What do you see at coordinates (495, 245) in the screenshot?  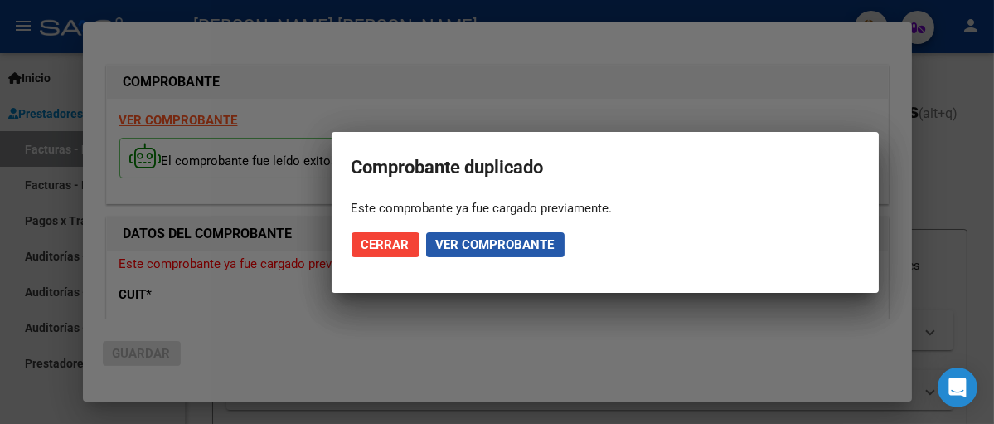 I see `span: Ver comprobante` at bounding box center [495, 245].